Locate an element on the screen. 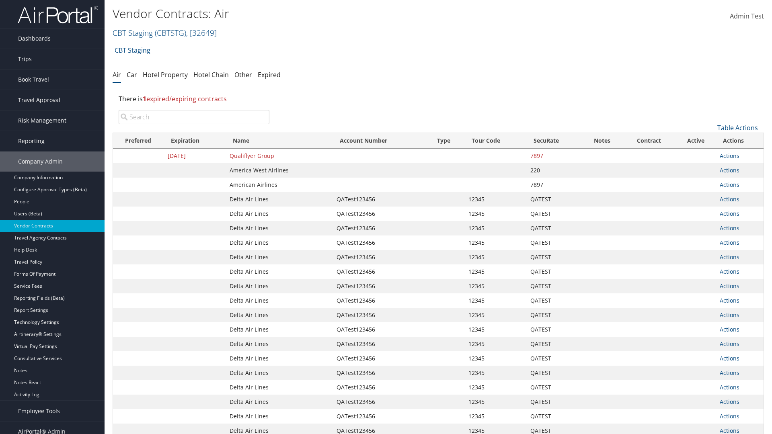 The height and width of the screenshot is (434, 772). span: Reporting is located at coordinates (31, 141).